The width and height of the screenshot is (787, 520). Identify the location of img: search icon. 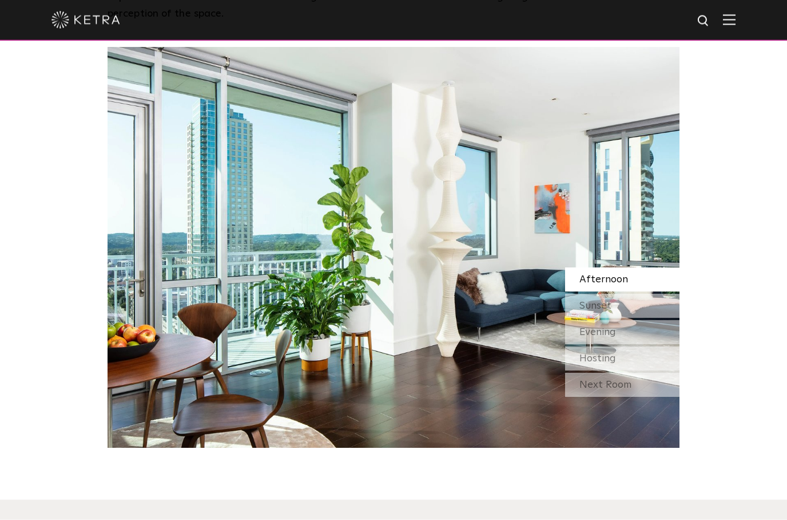
(704, 21).